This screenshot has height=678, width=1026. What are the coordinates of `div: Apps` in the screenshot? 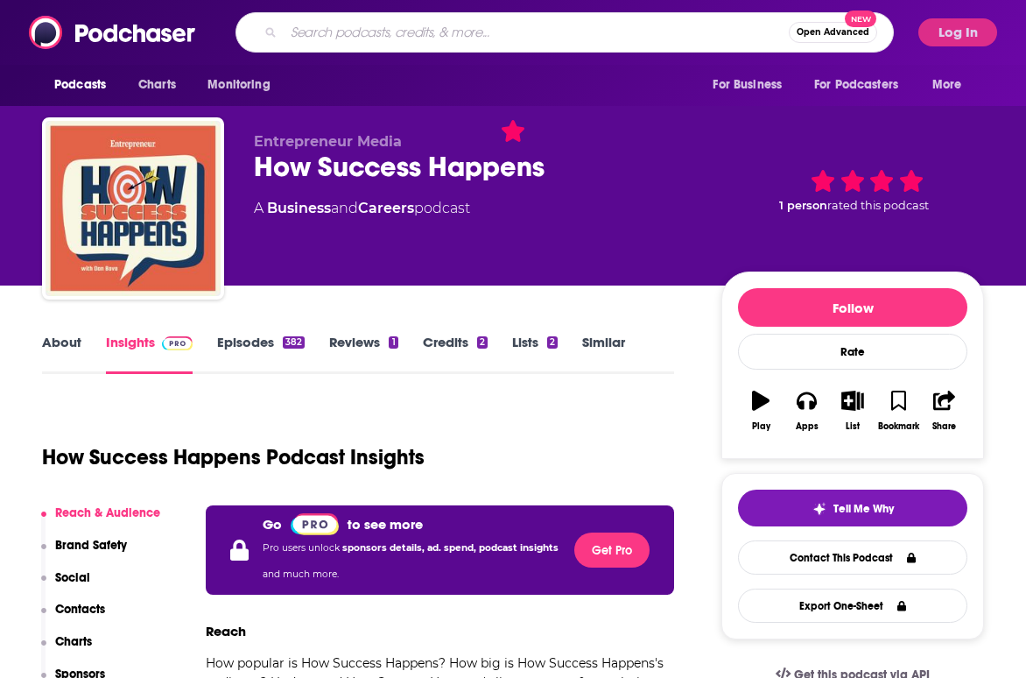 It's located at (807, 426).